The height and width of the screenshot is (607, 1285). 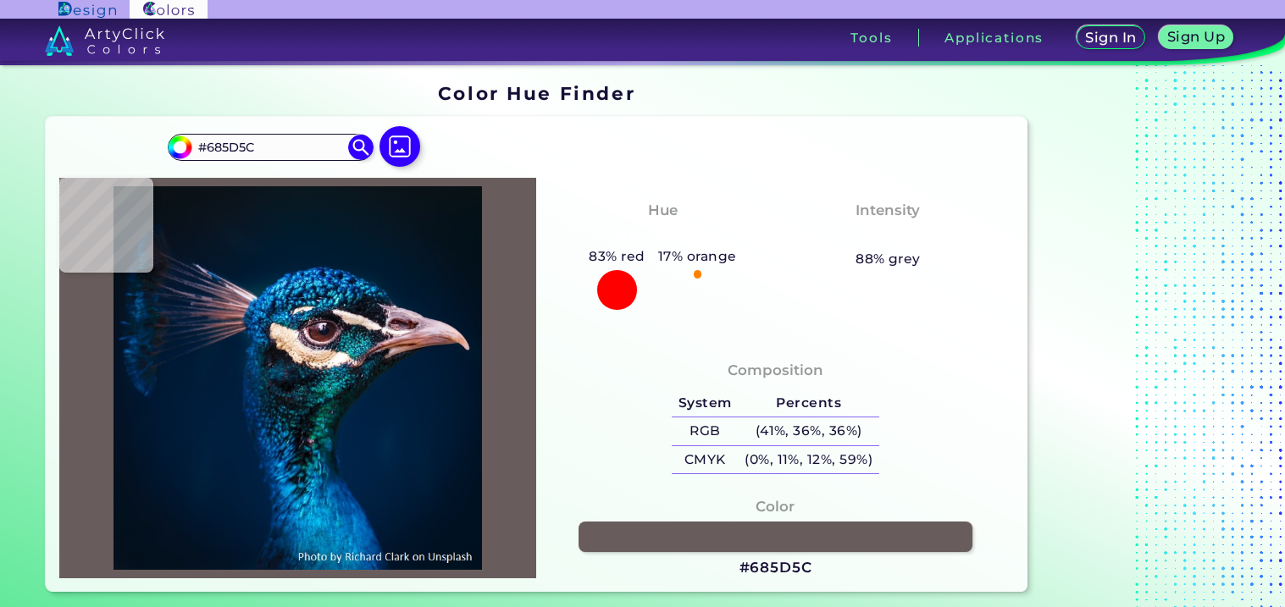 What do you see at coordinates (271, 147) in the screenshot?
I see `input: type color..` at bounding box center [271, 147].